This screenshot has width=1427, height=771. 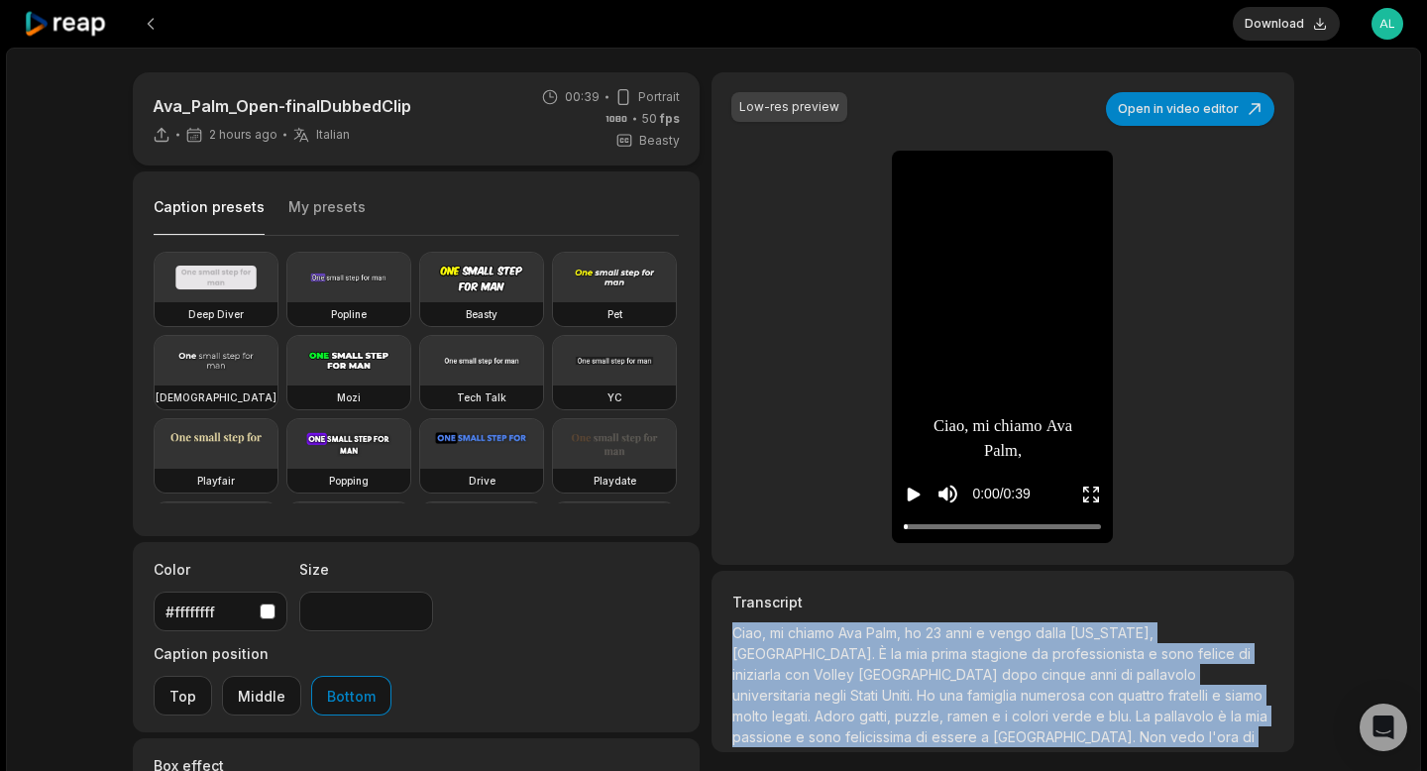 I want to click on span: 2 hours ago, so click(x=243, y=135).